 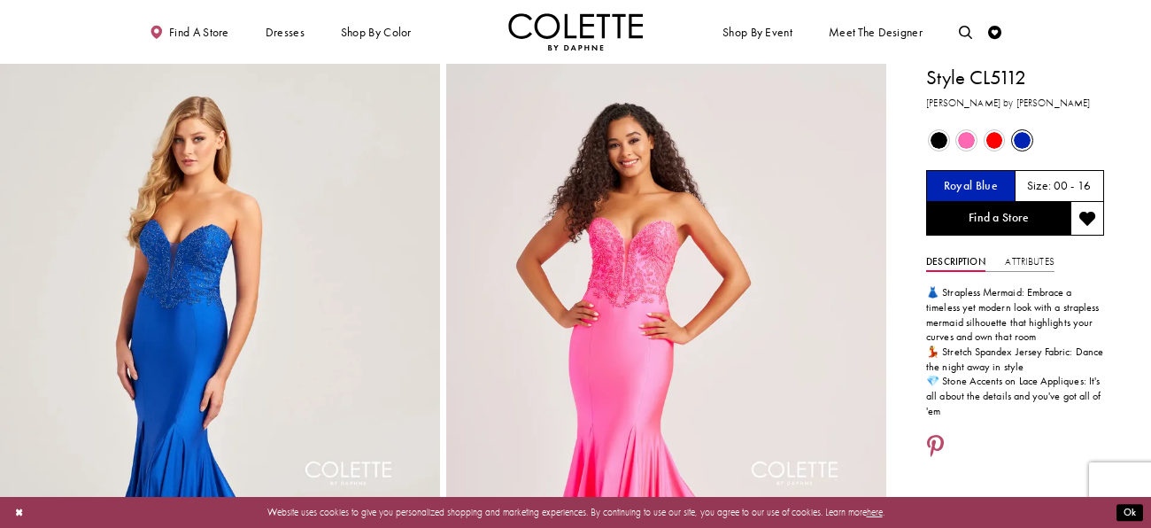 What do you see at coordinates (576, 32) in the screenshot?
I see `img: Colette by Daphne` at bounding box center [576, 32].